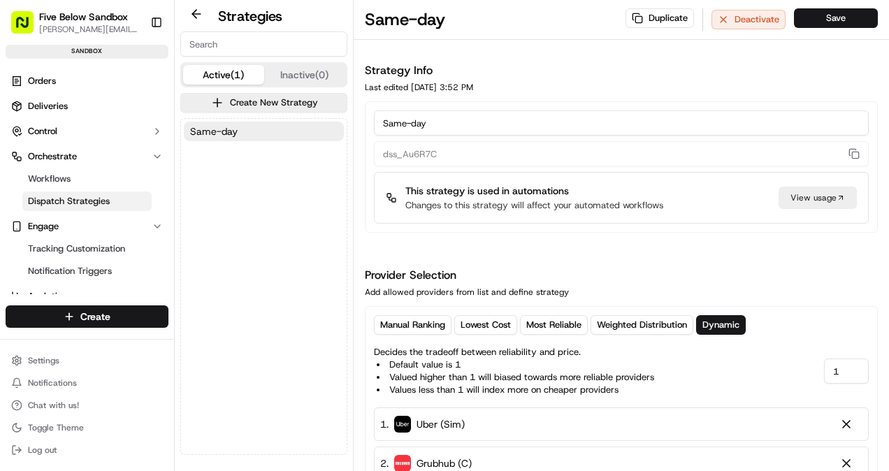  What do you see at coordinates (412, 325) in the screenshot?
I see `button: Manual Ranking` at bounding box center [412, 325].